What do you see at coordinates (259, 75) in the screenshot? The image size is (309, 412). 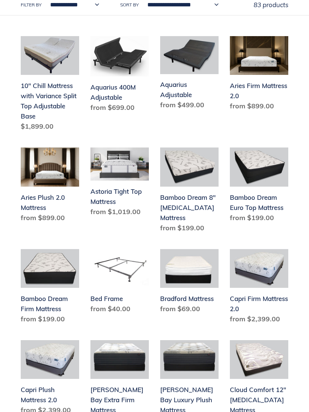 I see `a: Aries Firm Mattress 2.0` at bounding box center [259, 75].